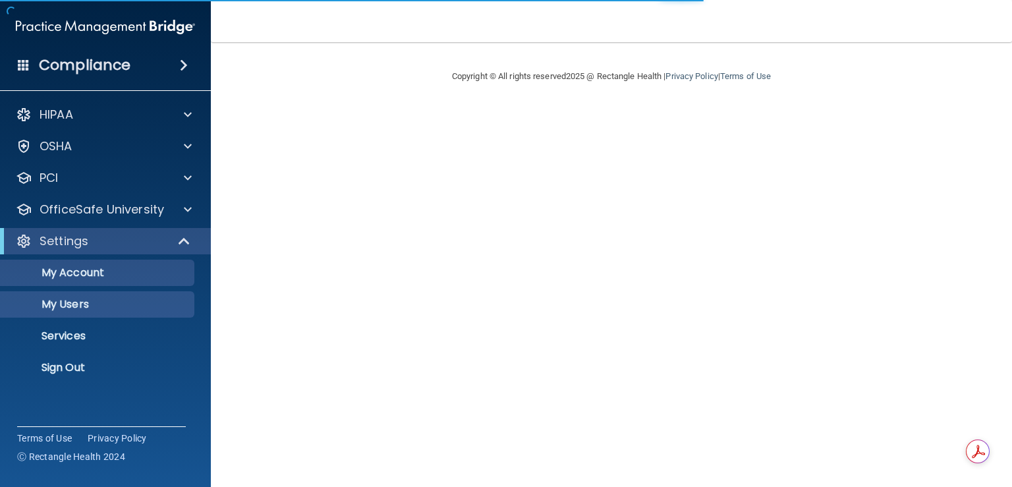 The height and width of the screenshot is (487, 1012). I want to click on img: PMB logo, so click(105, 27).